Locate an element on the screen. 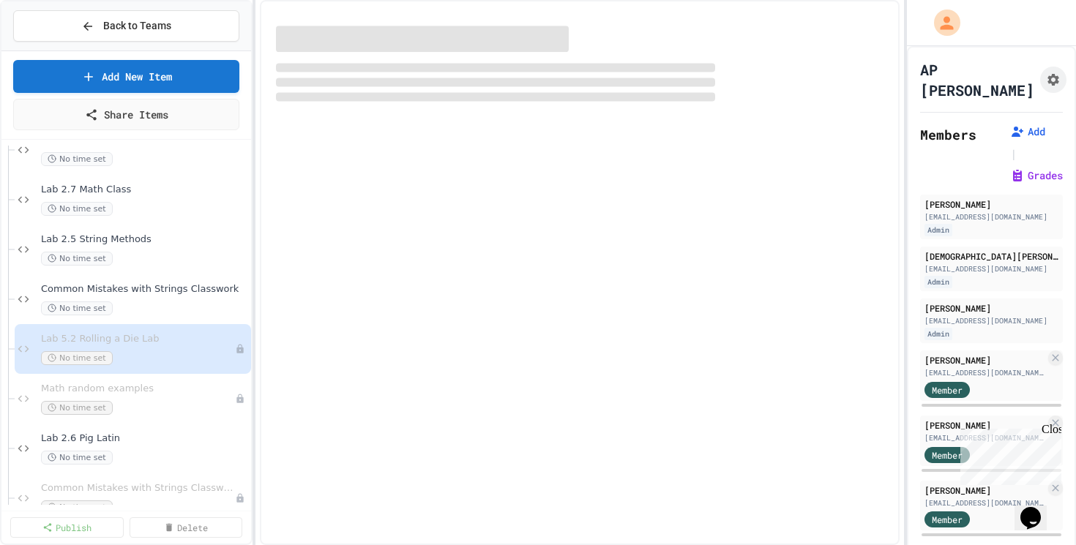 Image resolution: width=1076 pixels, height=545 pixels. a: Add New Item is located at coordinates (126, 76).